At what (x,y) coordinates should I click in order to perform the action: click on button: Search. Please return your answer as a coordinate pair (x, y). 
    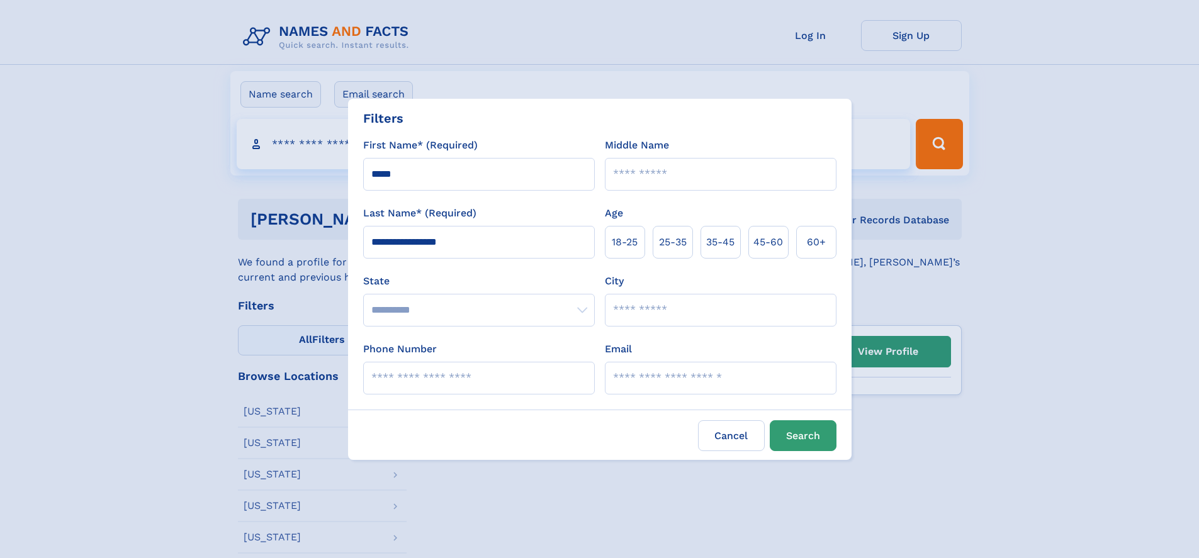
    Looking at the image, I should click on (803, 436).